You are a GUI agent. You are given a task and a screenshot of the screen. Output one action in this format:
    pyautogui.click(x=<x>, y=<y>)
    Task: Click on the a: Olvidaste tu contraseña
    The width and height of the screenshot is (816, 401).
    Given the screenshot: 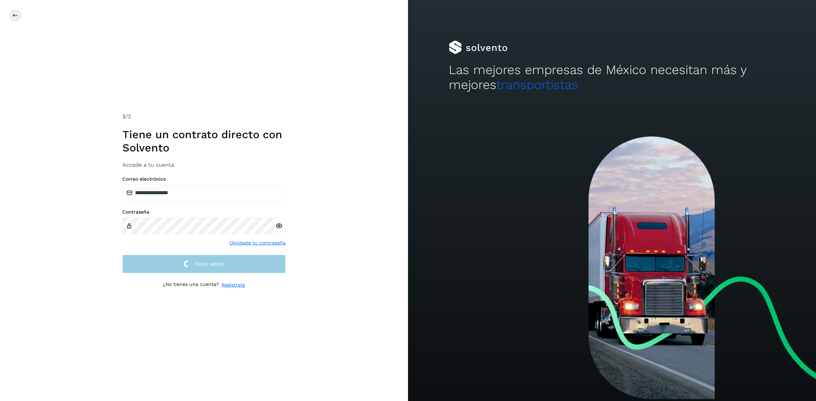 What is the action you would take?
    pyautogui.click(x=257, y=243)
    